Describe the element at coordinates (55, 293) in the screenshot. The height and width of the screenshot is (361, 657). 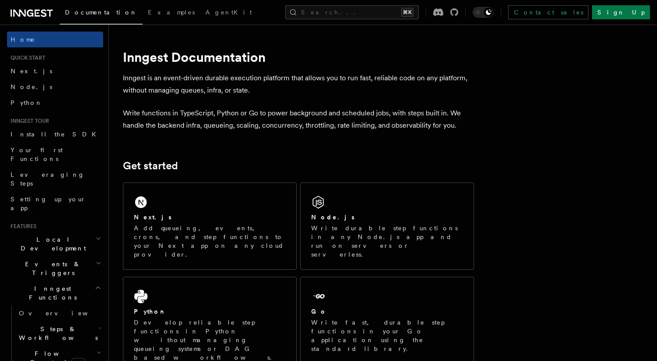
I see `button: Inngest Functions` at that location.